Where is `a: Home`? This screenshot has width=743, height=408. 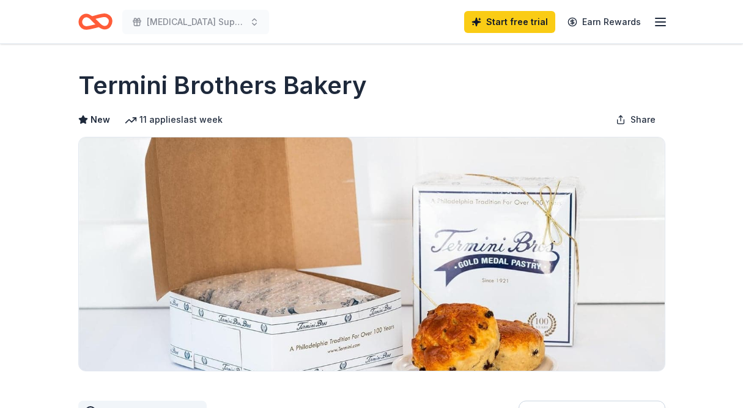
a: Home is located at coordinates (95, 21).